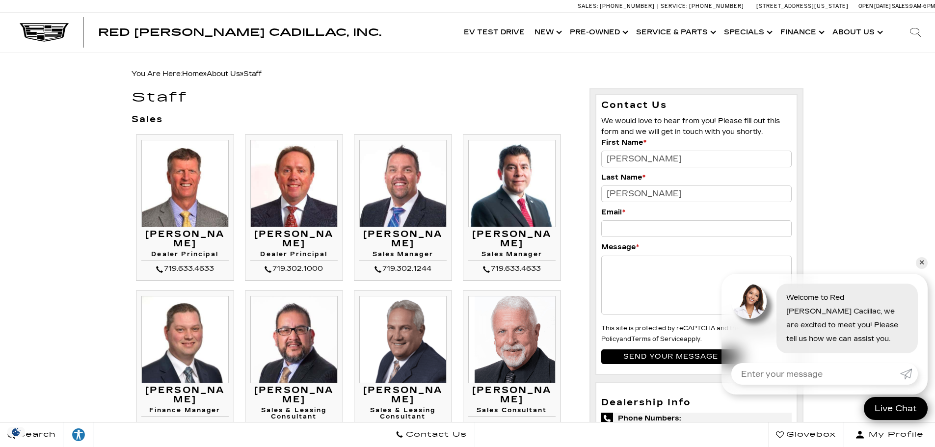 The height and width of the screenshot is (447, 935). I want to click on a: Glovebox, so click(806, 435).